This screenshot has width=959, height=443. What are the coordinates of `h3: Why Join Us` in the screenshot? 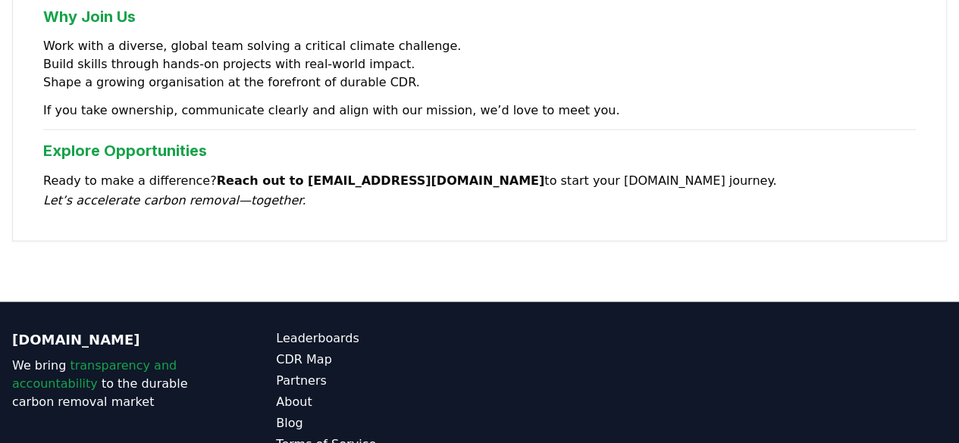 It's located at (479, 17).